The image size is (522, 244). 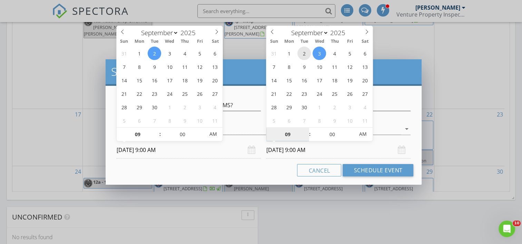 What do you see at coordinates (139, 67) in the screenshot?
I see `span: September 8, 2025` at bounding box center [139, 67].